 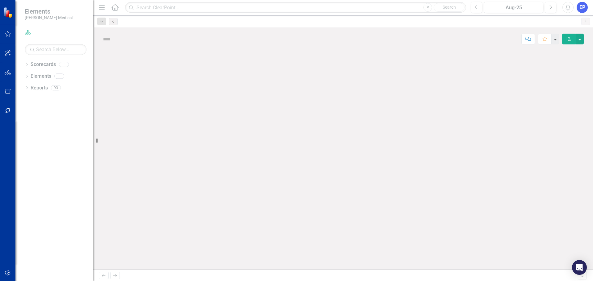 What do you see at coordinates (56, 49) in the screenshot?
I see `input: Search Below...` at bounding box center [56, 49].